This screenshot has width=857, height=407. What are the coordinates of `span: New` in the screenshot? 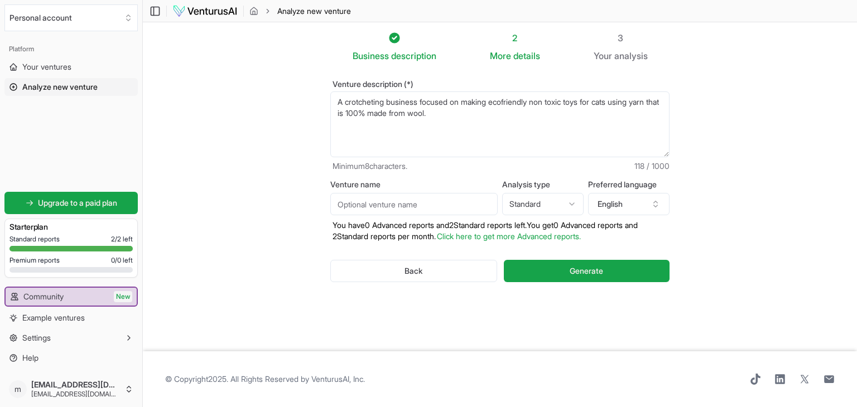 It's located at (123, 297).